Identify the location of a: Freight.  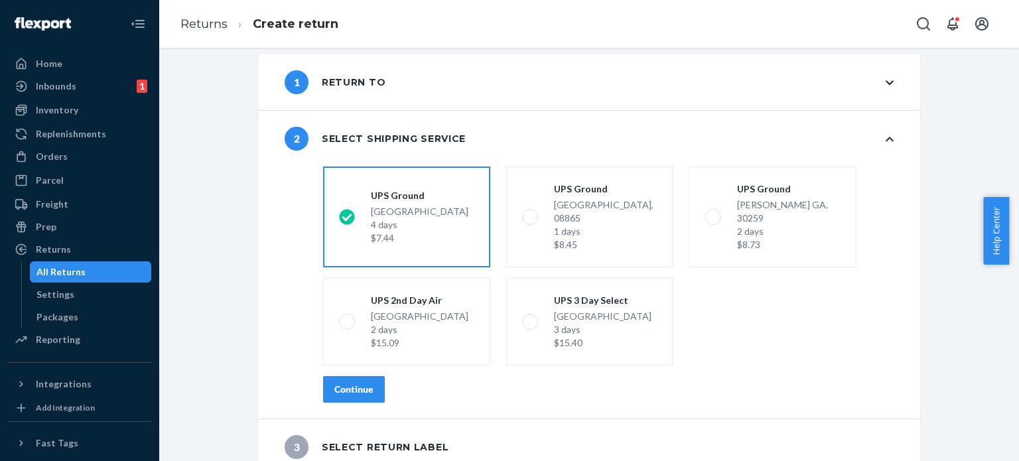
(80, 204).